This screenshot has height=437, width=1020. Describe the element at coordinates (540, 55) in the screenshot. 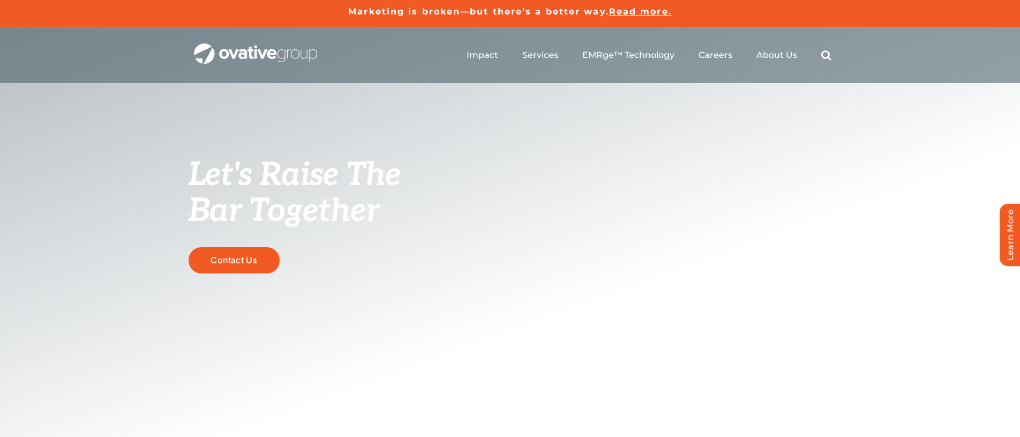

I see `a: Services` at that location.